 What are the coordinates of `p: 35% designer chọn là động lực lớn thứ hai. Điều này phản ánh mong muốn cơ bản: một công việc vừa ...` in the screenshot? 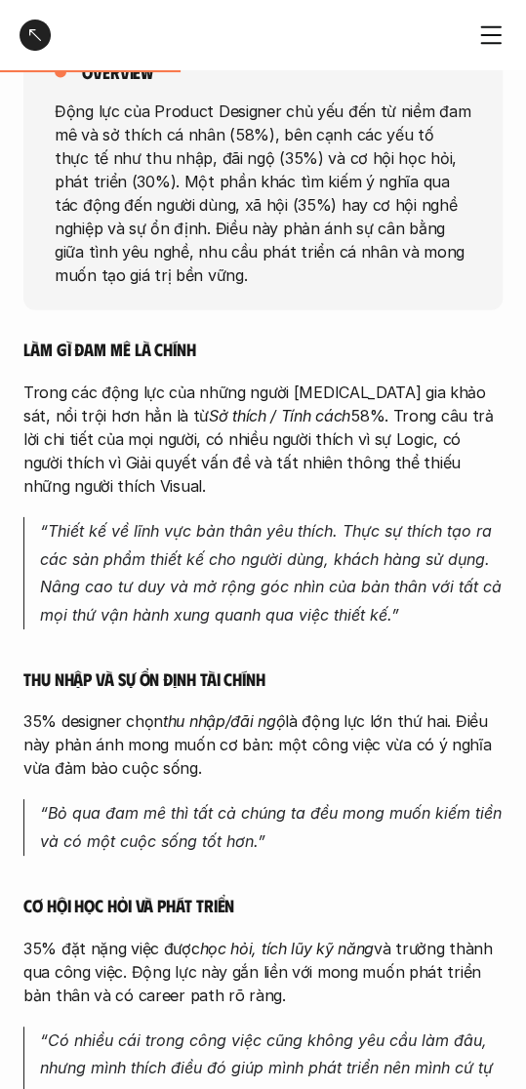 It's located at (263, 745).